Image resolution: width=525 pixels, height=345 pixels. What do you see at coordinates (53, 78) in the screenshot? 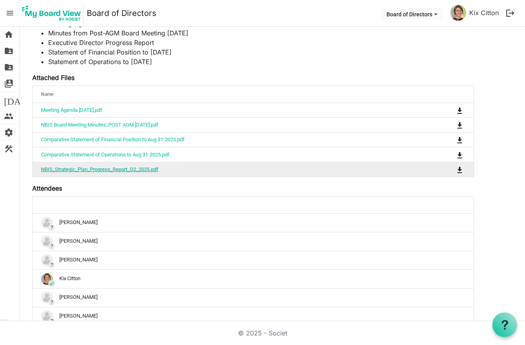
I see `label: Attached Files` at bounding box center [53, 78].